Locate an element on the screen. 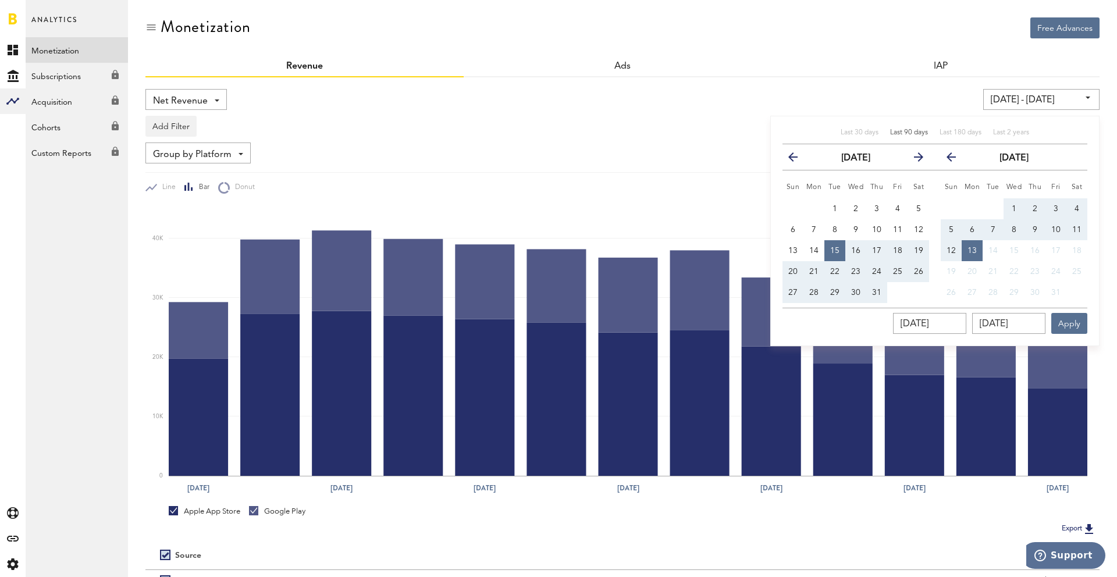 This screenshot has height=577, width=1117. text: 10K is located at coordinates (158, 417).